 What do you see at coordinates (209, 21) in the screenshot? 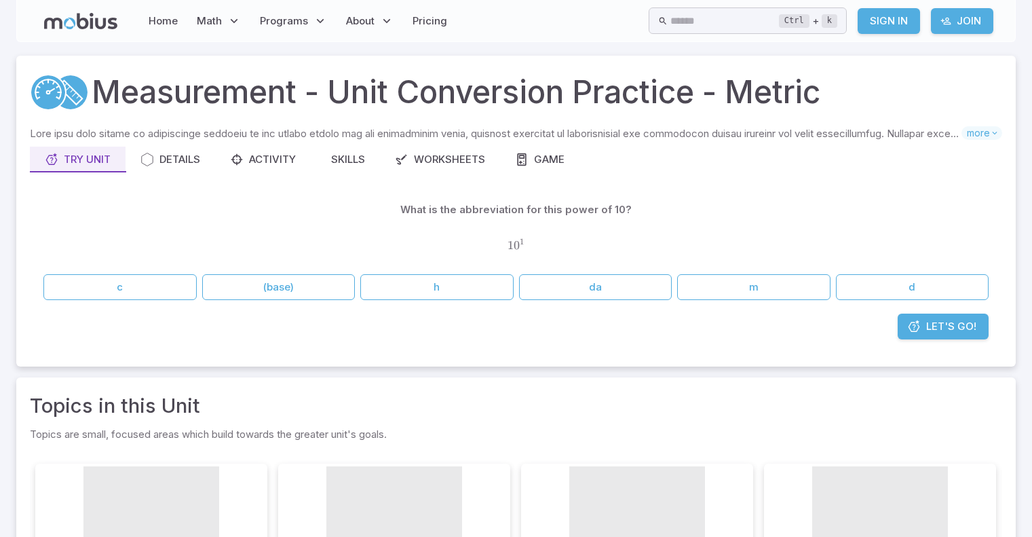
I see `span: Math` at bounding box center [209, 21].